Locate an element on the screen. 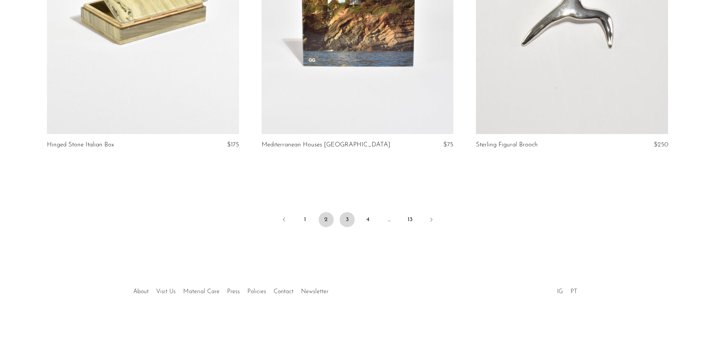  ul: Quick links is located at coordinates (231, 290).